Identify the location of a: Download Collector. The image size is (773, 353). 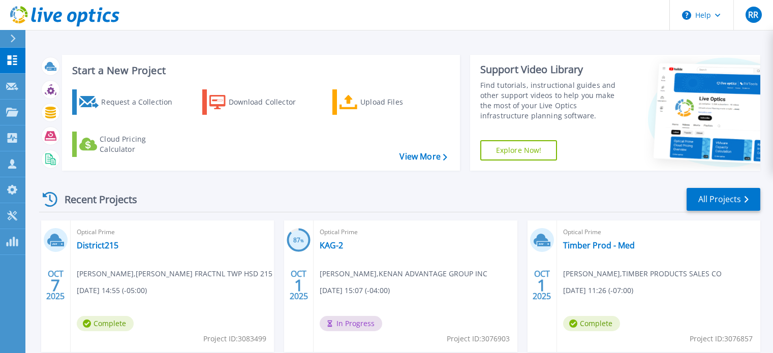
(259, 102).